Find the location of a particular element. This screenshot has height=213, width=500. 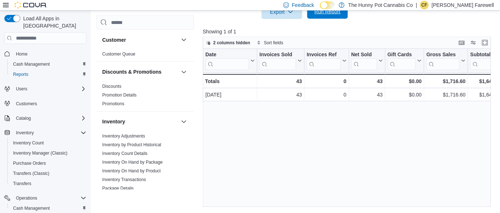

span: Promotions is located at coordinates (113, 104).